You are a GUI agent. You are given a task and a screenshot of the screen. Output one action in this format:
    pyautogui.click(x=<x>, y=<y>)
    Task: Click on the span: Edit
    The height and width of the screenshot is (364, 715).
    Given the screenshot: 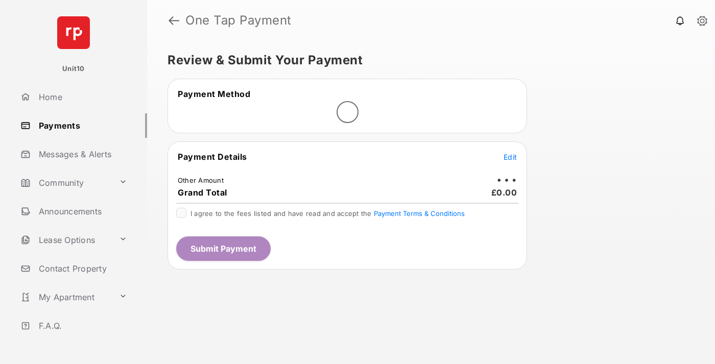 What is the action you would take?
    pyautogui.click(x=510, y=157)
    